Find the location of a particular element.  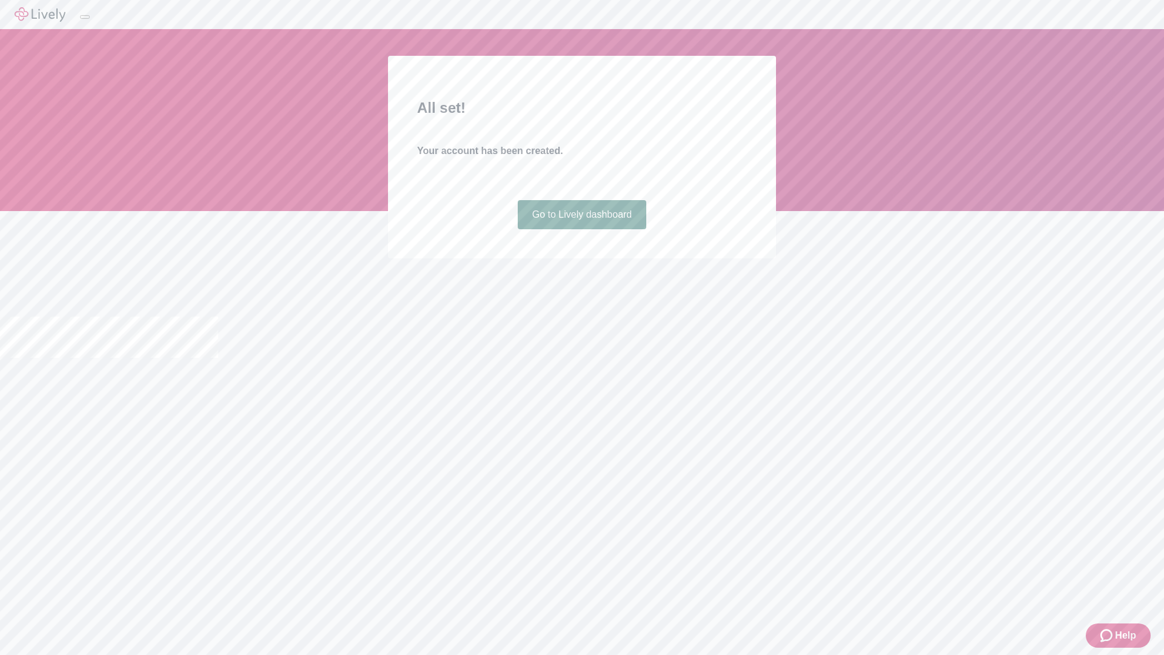

button: Zendesk support iconHelp is located at coordinates (1118, 635).